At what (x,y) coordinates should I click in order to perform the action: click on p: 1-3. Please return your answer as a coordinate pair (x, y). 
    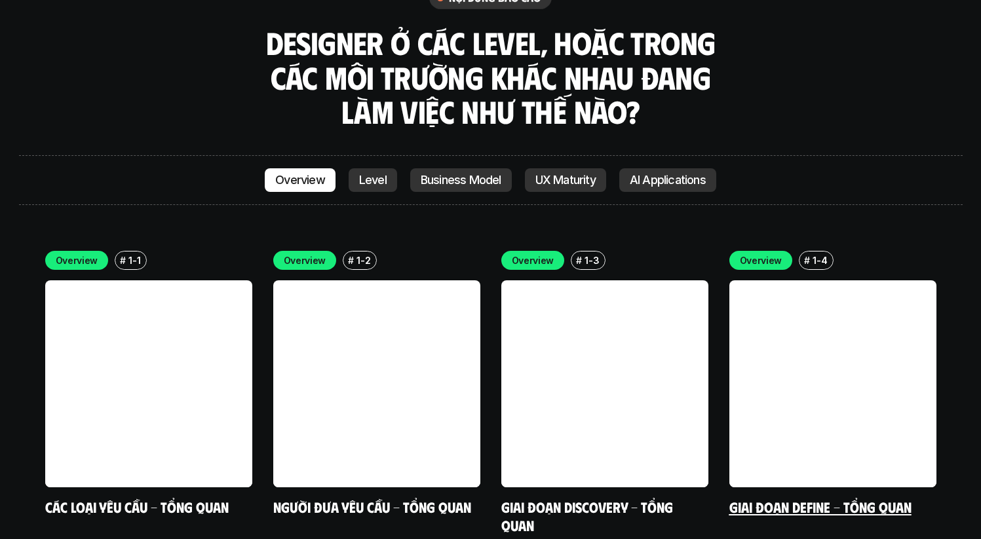
    Looking at the image, I should click on (592, 260).